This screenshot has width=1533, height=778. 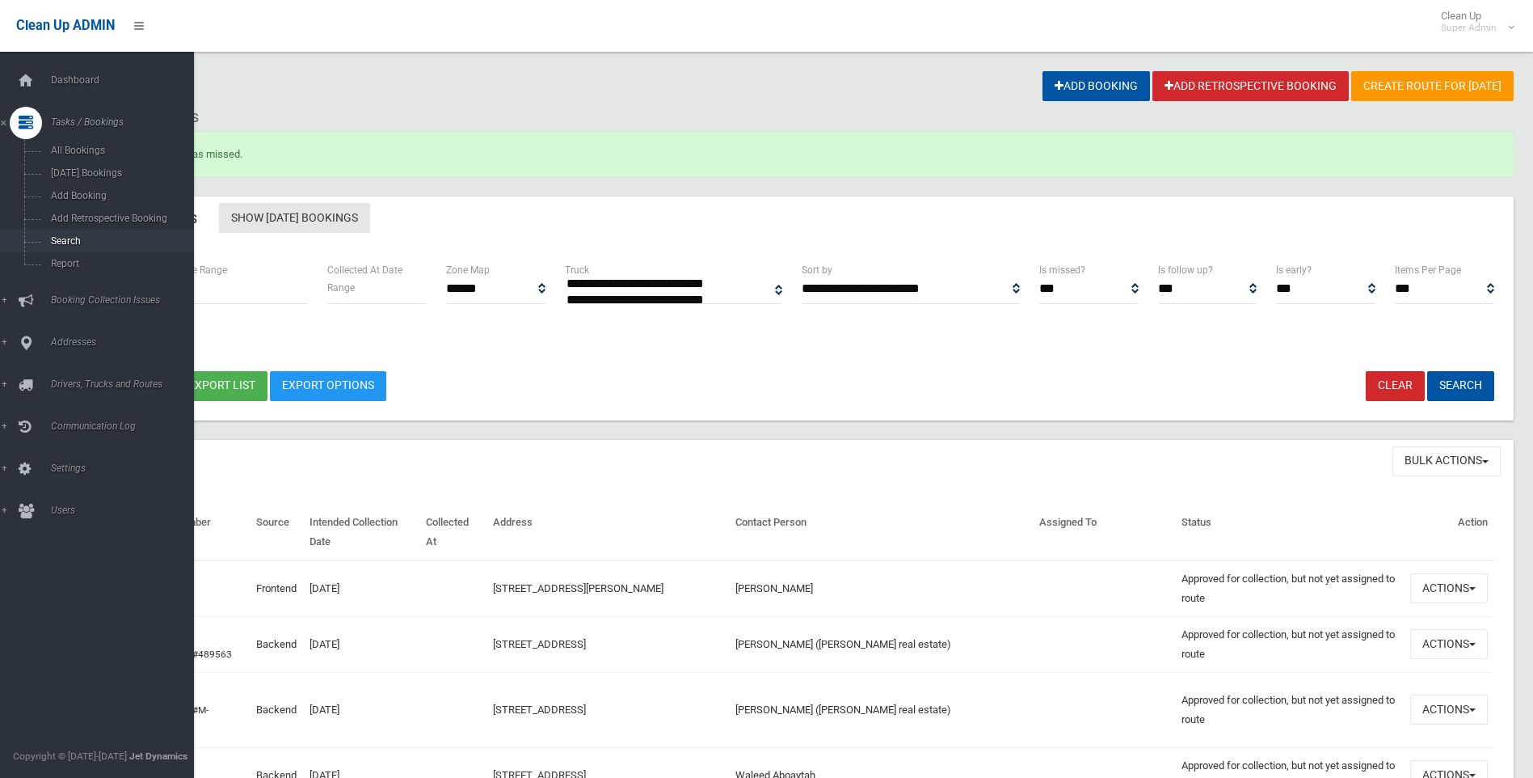 What do you see at coordinates (1096, 86) in the screenshot?
I see `a: Add Booking` at bounding box center [1096, 86].